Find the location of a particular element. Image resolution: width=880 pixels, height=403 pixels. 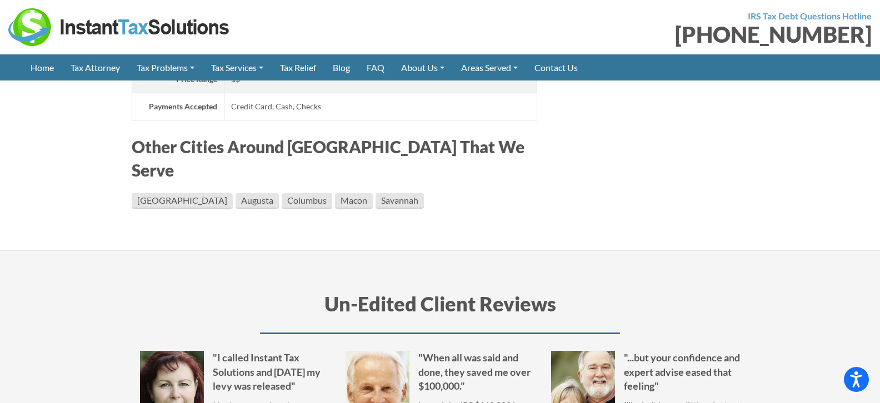

a: Columbus is located at coordinates (307, 201).